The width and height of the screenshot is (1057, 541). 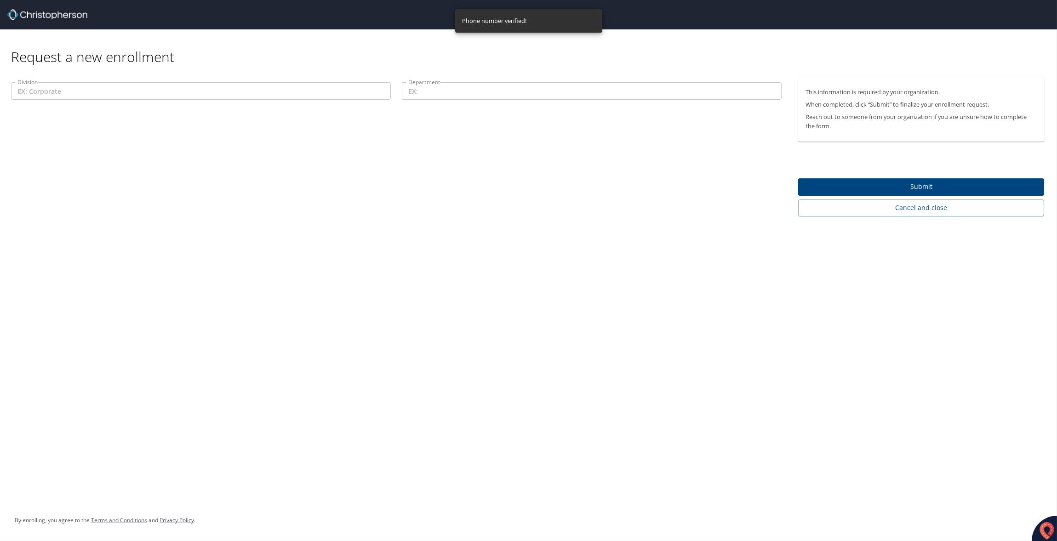 What do you see at coordinates (921, 187) in the screenshot?
I see `span: Submit` at bounding box center [921, 187].